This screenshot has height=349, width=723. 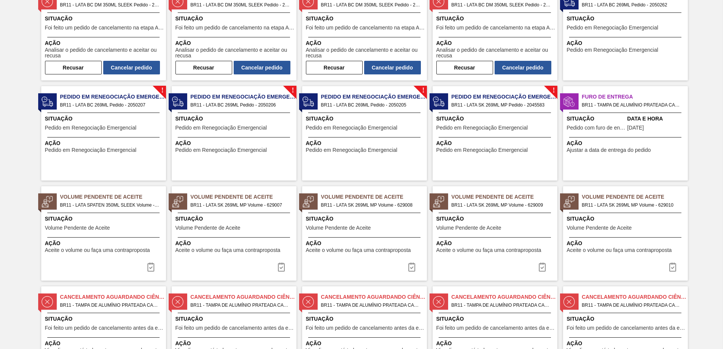 I want to click on span: BR11 - TAMPA DE ALUMÍNIO PRATEADA CANPACK CDL Pedido - 753293, so click(x=501, y=305).